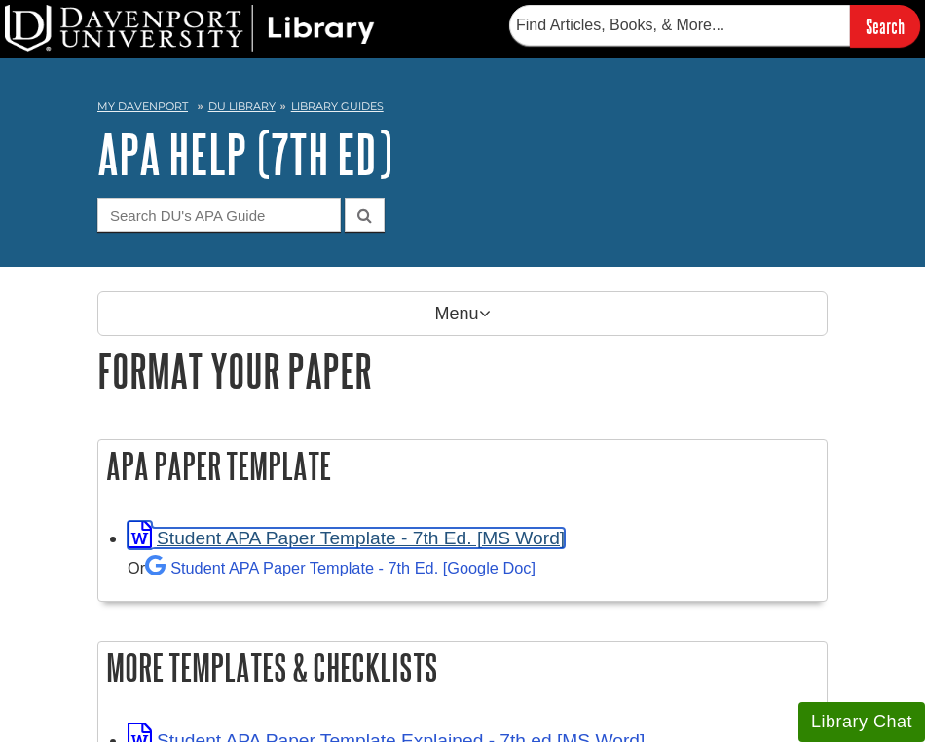 This screenshot has height=742, width=925. What do you see at coordinates (190, 28) in the screenshot?
I see `img: DU Library` at bounding box center [190, 28].